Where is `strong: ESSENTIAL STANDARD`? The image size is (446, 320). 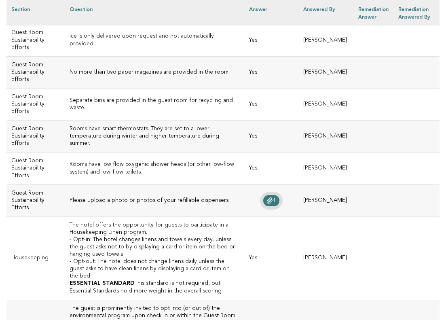 strong: ESSENTIAL STANDARD is located at coordinates (102, 283).